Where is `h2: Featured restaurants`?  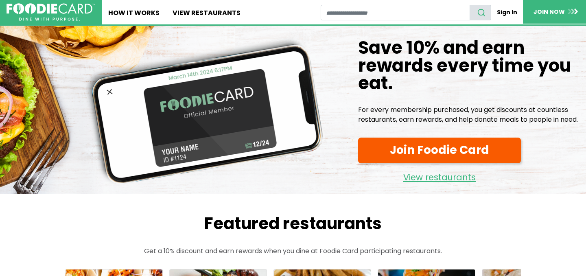
h2: Featured restaurants is located at coordinates (293, 223).